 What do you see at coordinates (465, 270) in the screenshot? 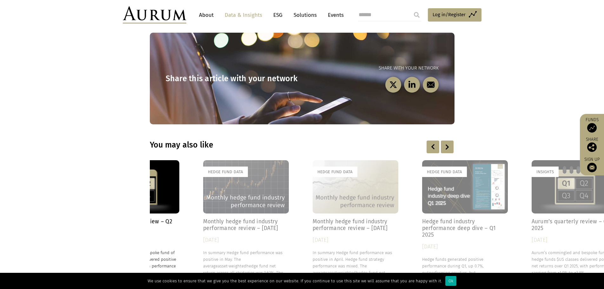
I see `p: Hedge funds generated positive performance during Q1, up 0.7%, outperforming equities, but underp...` at bounding box center [465, 270].